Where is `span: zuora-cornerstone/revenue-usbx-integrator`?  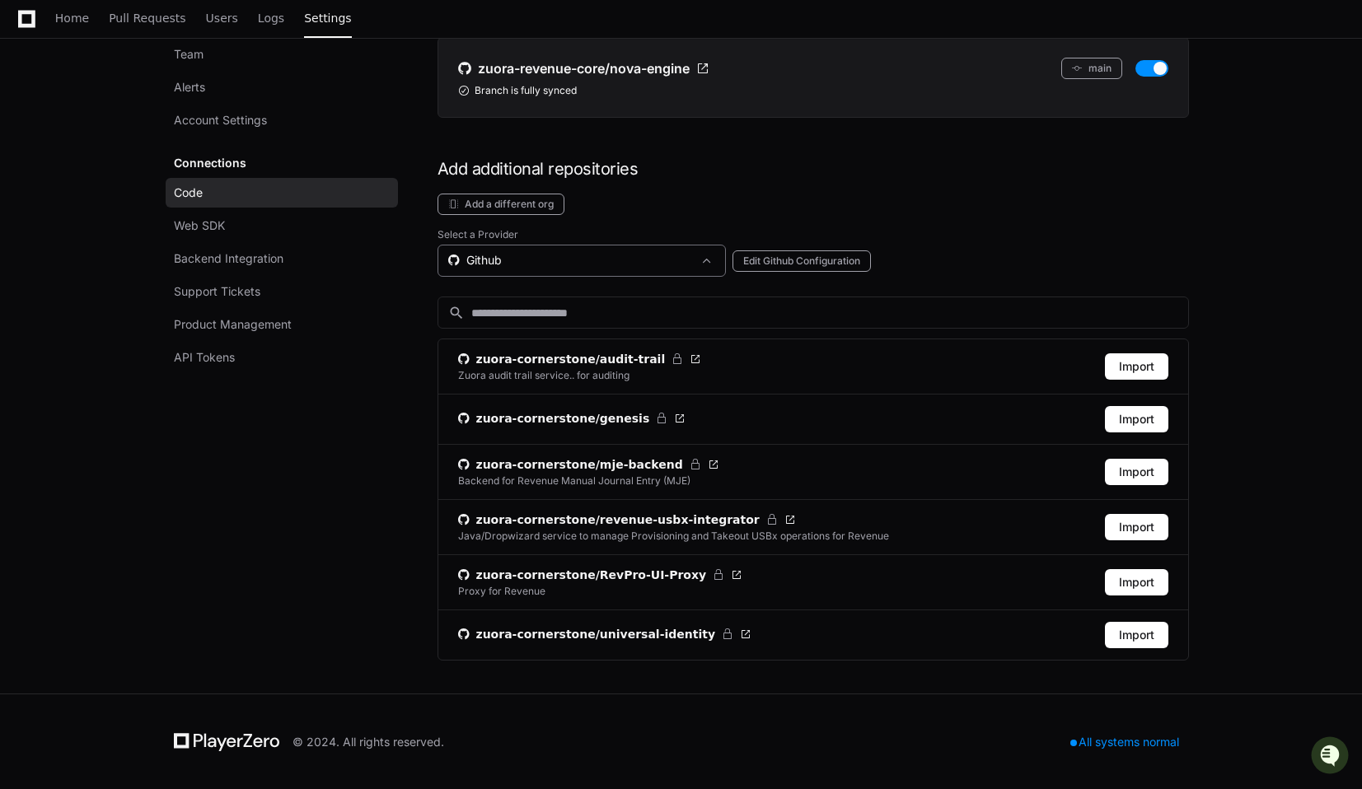
span: zuora-cornerstone/revenue-usbx-integrator is located at coordinates (618, 520).